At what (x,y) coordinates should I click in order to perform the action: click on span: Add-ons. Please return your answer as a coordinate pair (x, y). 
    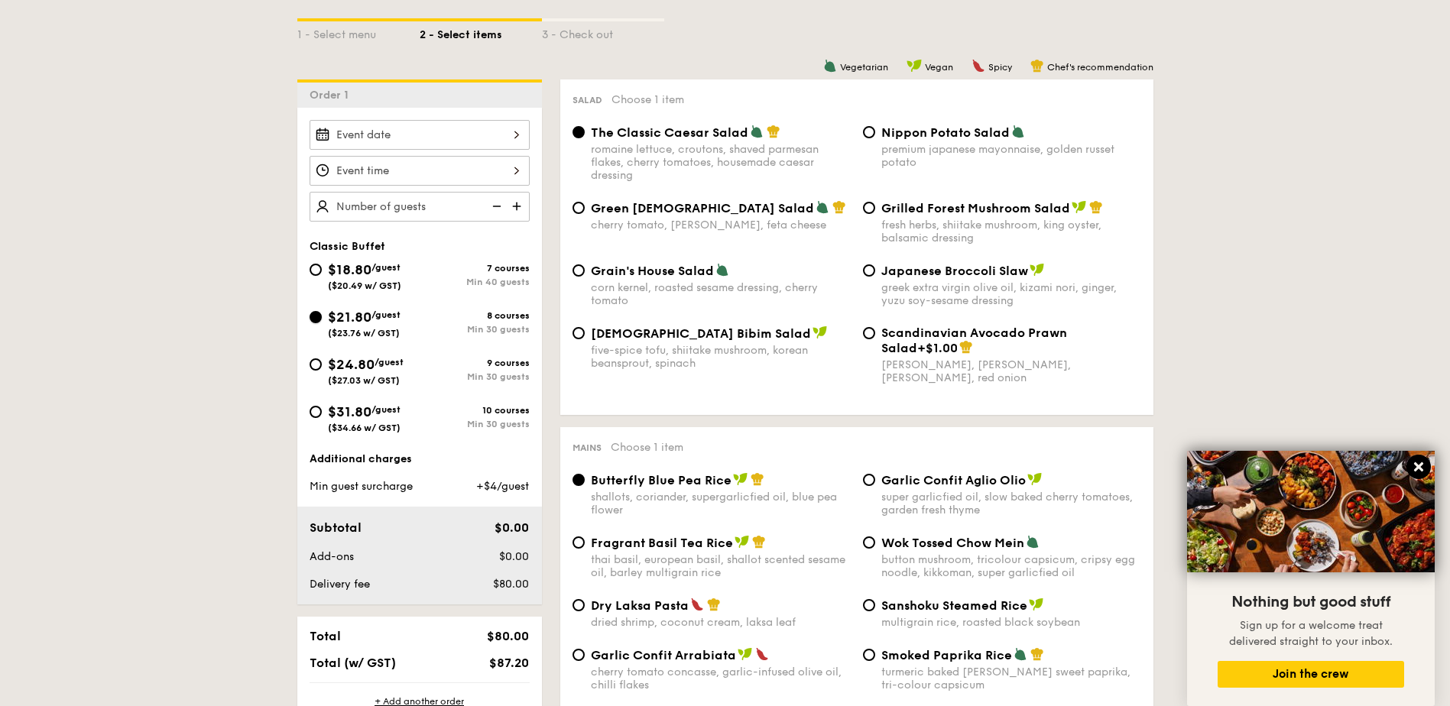
    Looking at the image, I should click on (332, 556).